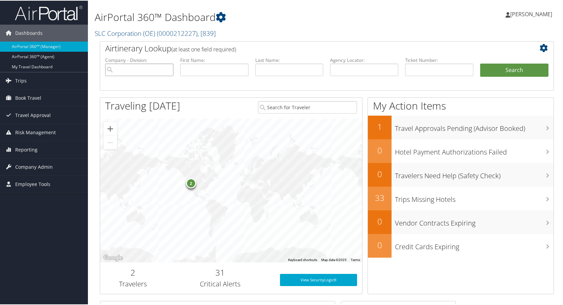 This screenshot has width=563, height=305. What do you see at coordinates (139, 60) in the screenshot?
I see `label: Company - Division:` at bounding box center [139, 60].